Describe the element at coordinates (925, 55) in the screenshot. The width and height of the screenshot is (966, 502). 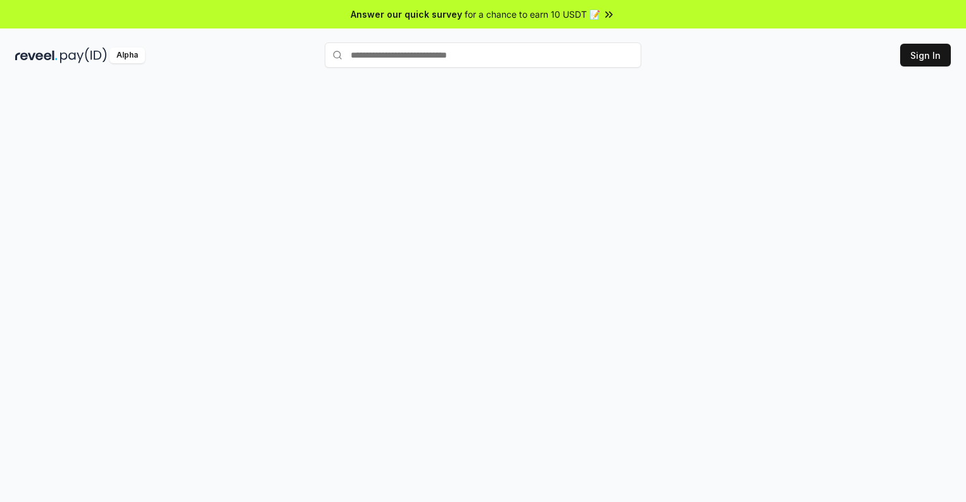
I see `button: Sign In` at that location.